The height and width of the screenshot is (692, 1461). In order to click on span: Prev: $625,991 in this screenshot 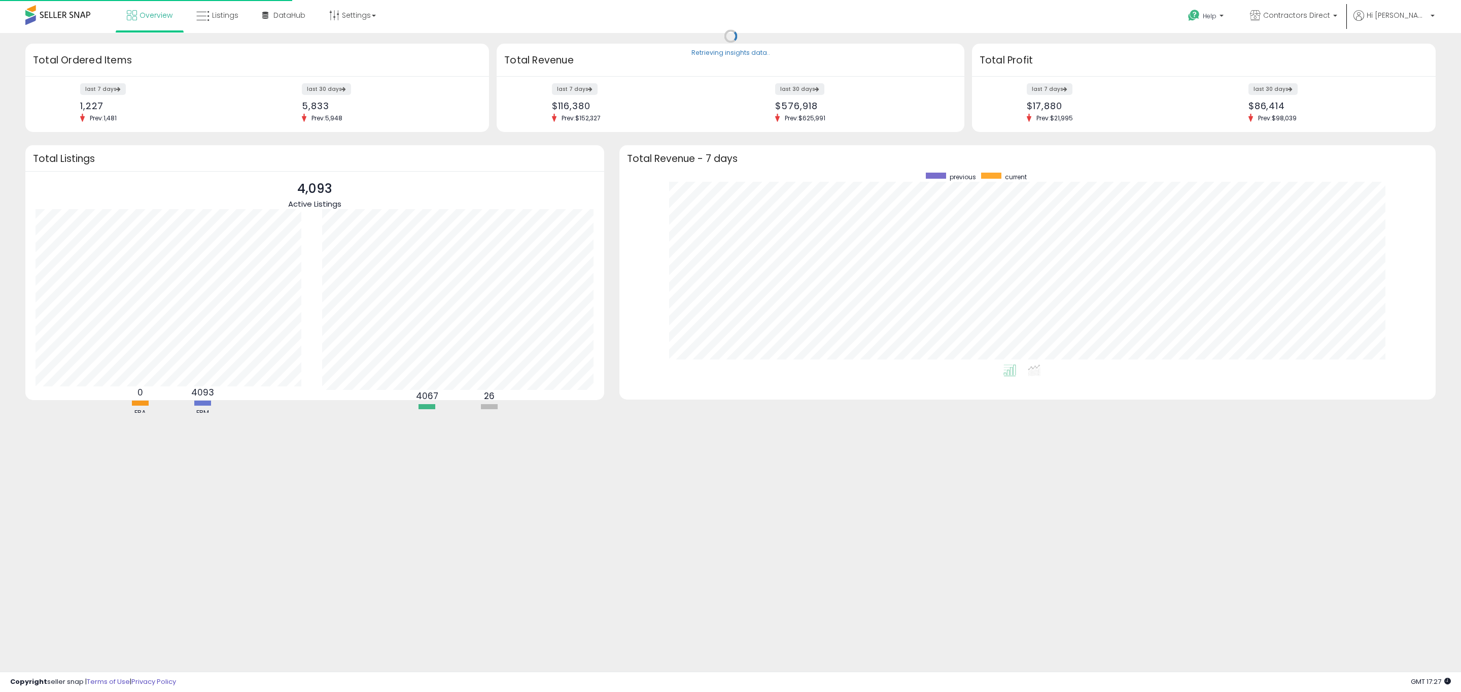, I will do `click(805, 118)`.